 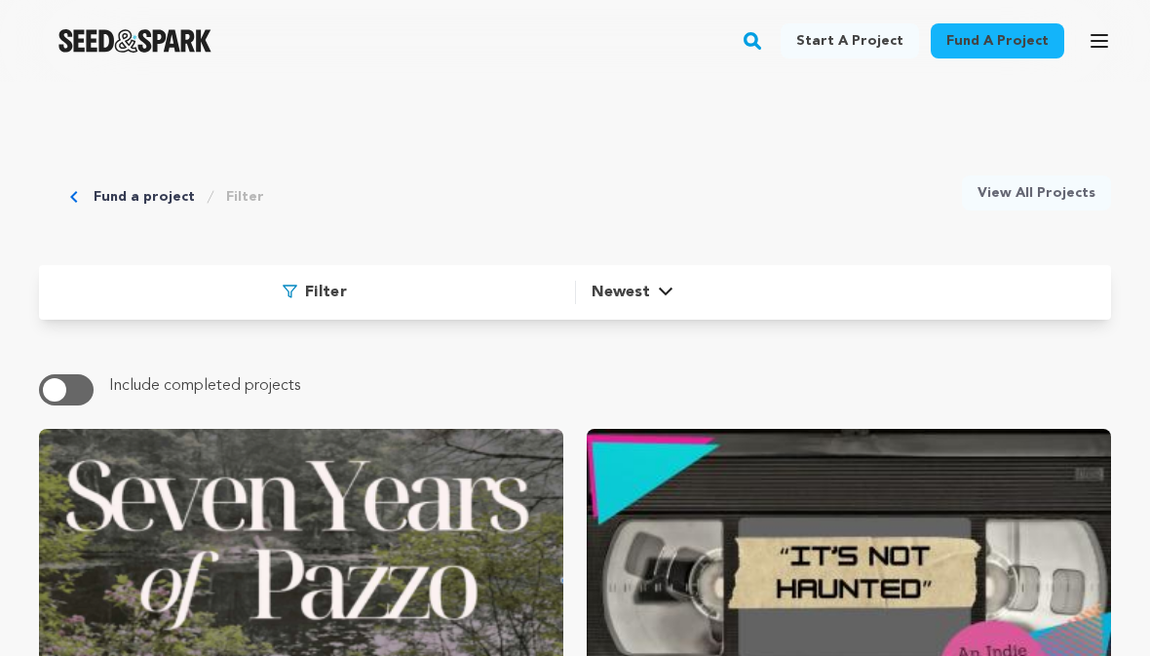 I want to click on a: Seed&Spark Homepage, so click(x=135, y=41).